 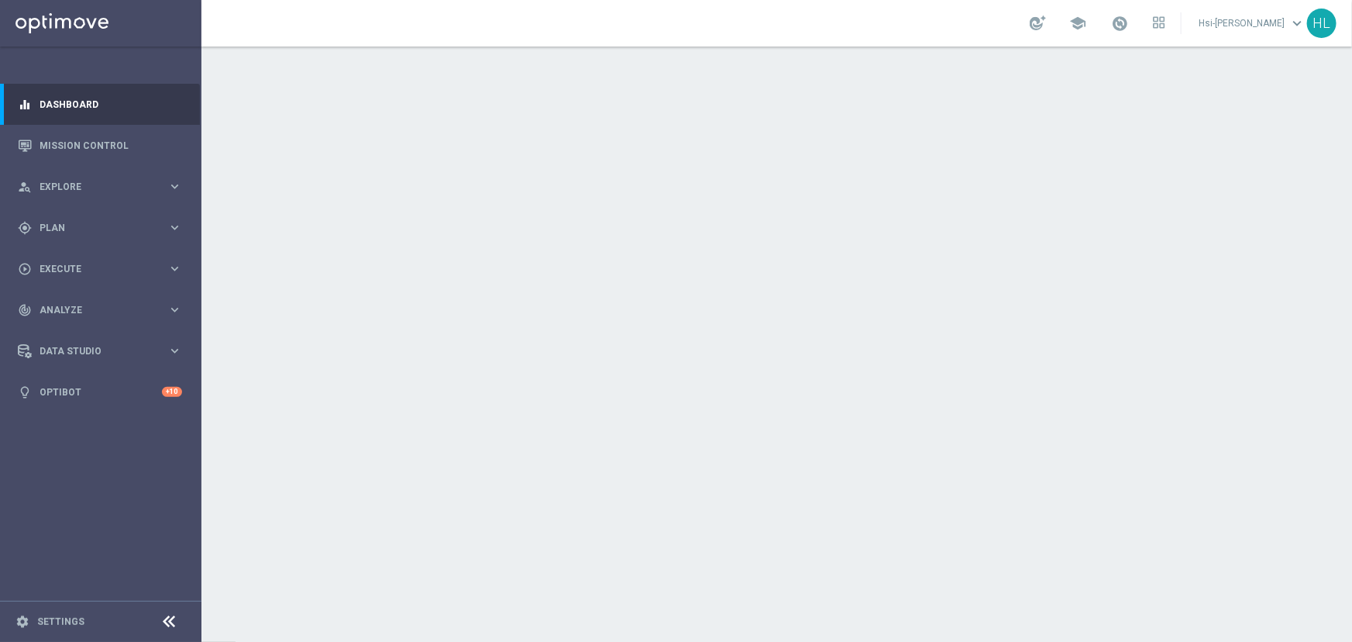 What do you see at coordinates (100, 105) in the screenshot?
I see `button: equalizer Dashboard` at bounding box center [100, 105].